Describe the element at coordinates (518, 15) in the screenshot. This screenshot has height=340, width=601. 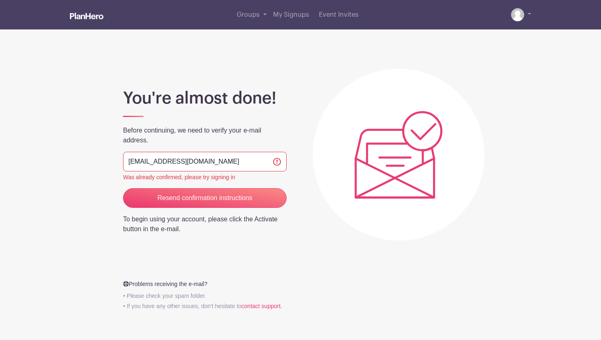
I see `img: default-ce2991bfa6775e67f084385cd625a349d9dcbb7a52a09fb2fda1e96e2d18dcdb.png` at that location.